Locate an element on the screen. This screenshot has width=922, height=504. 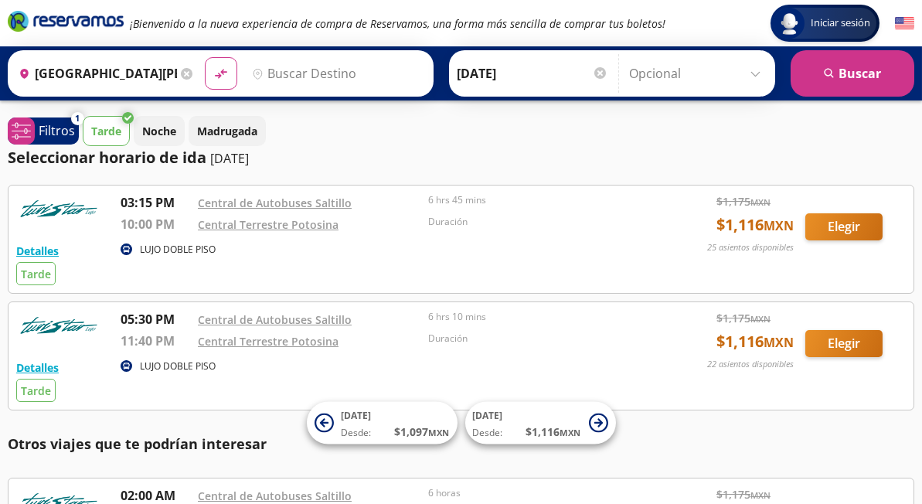
span: Iniciar sesión is located at coordinates (840, 23).